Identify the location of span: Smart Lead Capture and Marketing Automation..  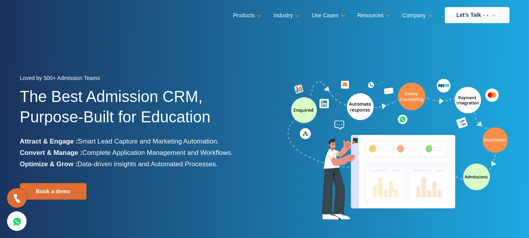
(148, 141).